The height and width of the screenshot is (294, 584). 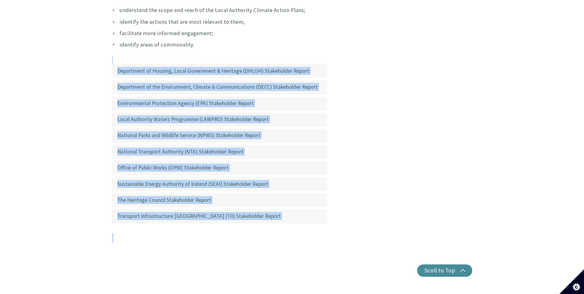 I want to click on li: identify the actions that are most relevant to them;, so click(x=292, y=22).